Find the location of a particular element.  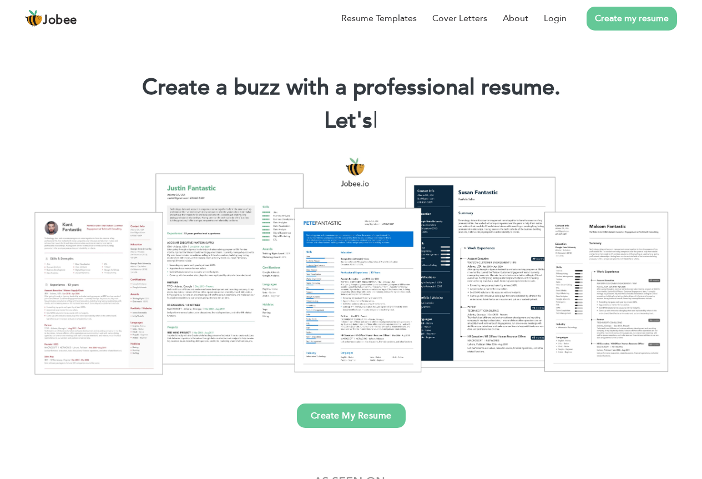

a: Jobee is located at coordinates (51, 18).